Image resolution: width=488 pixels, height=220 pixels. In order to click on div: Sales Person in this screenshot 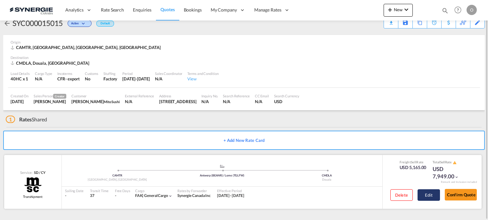, I will do `click(50, 96)`.